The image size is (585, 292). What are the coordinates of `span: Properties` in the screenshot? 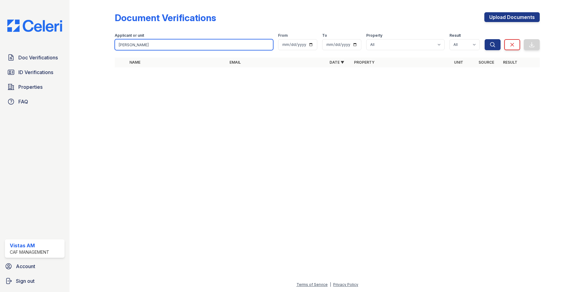 It's located at (30, 87).